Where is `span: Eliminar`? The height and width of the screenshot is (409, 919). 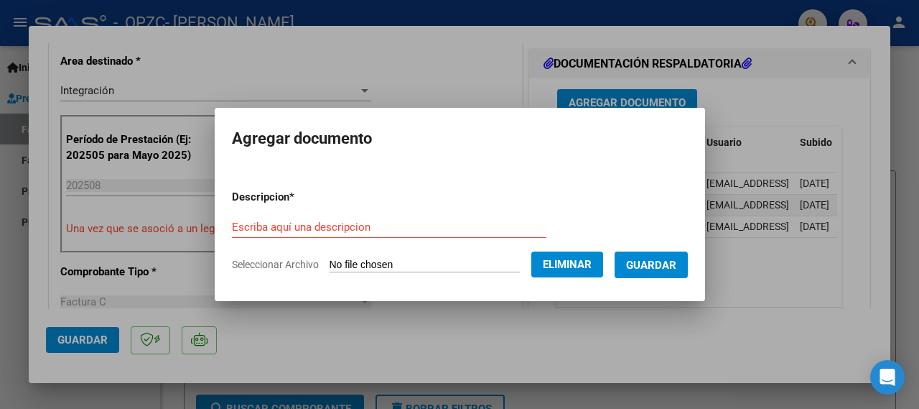
span: Eliminar is located at coordinates (567, 264).